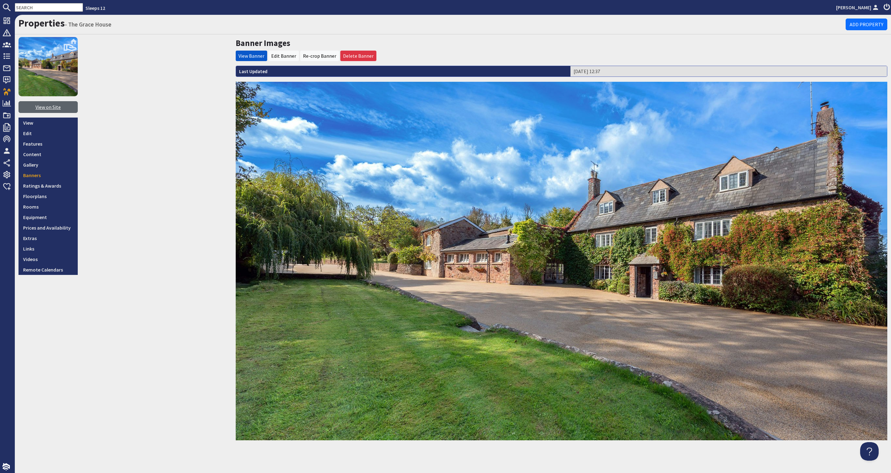 The width and height of the screenshot is (891, 473). What do you see at coordinates (6, 467) in the screenshot?
I see `img: staytech_i_w-64f4e8e9ee0a9c174fd5317b4b171b261742d2d393467e5bdba4413f4f884c10.svg` at bounding box center [6, 467].